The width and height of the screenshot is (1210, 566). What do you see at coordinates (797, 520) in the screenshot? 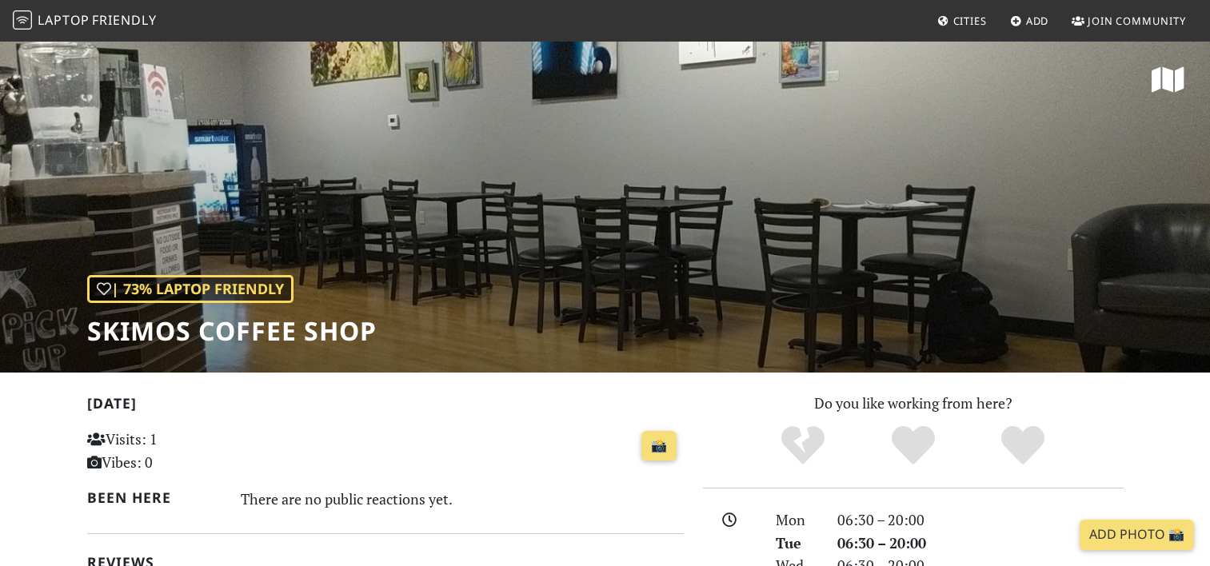
I see `div: Mon` at bounding box center [797, 520].